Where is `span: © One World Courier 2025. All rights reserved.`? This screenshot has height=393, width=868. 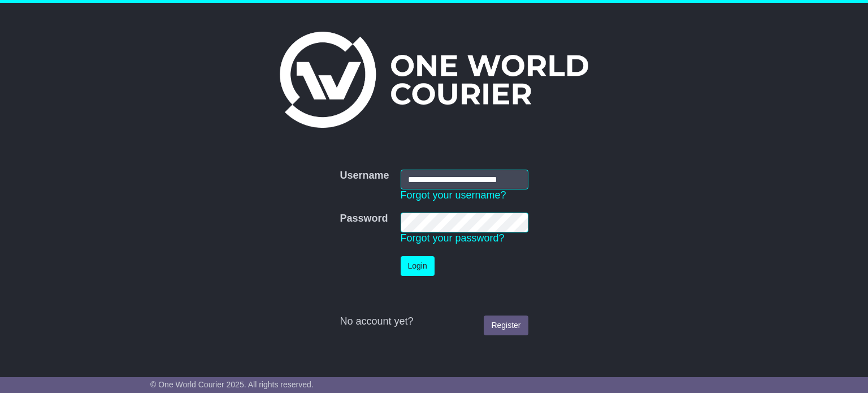 span: © One World Courier 2025. All rights reserved. is located at coordinates (232, 384).